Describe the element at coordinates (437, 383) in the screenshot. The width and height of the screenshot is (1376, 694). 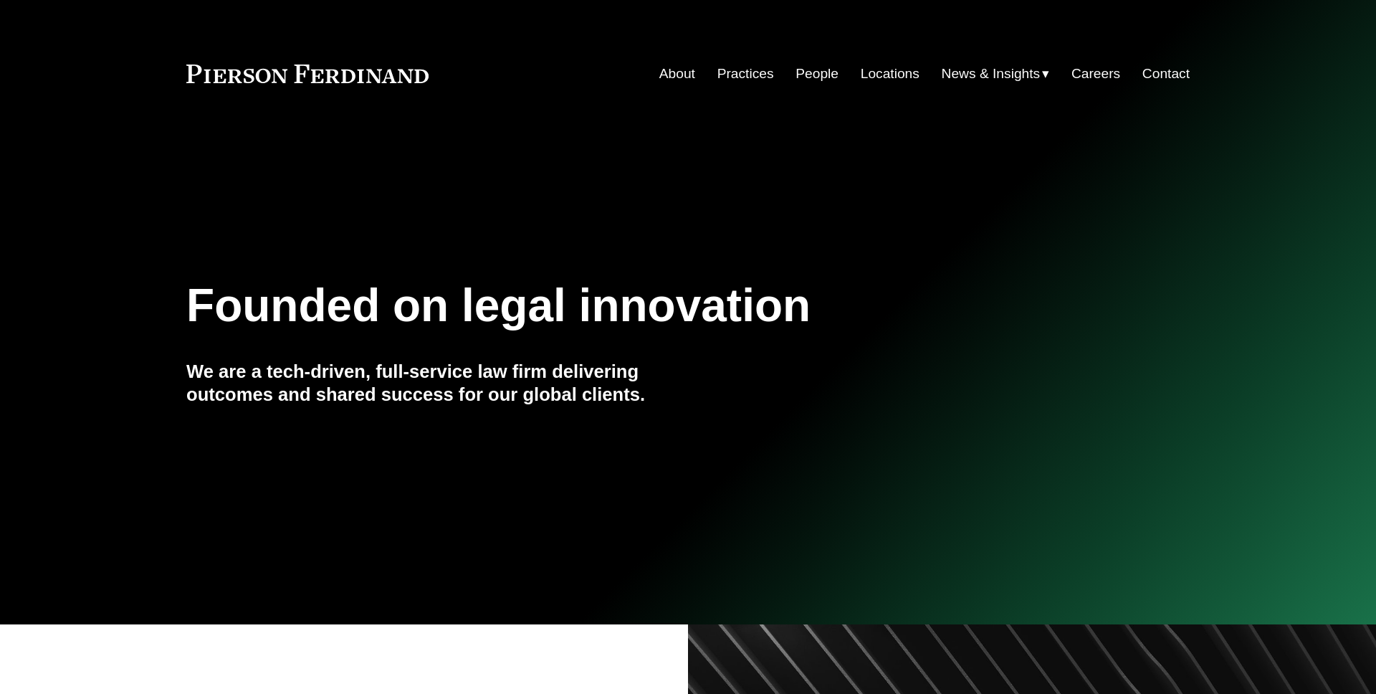
I see `h4: We are a tech-driven, full-service law firm delivering outcomes and shared success for our global...` at that location.